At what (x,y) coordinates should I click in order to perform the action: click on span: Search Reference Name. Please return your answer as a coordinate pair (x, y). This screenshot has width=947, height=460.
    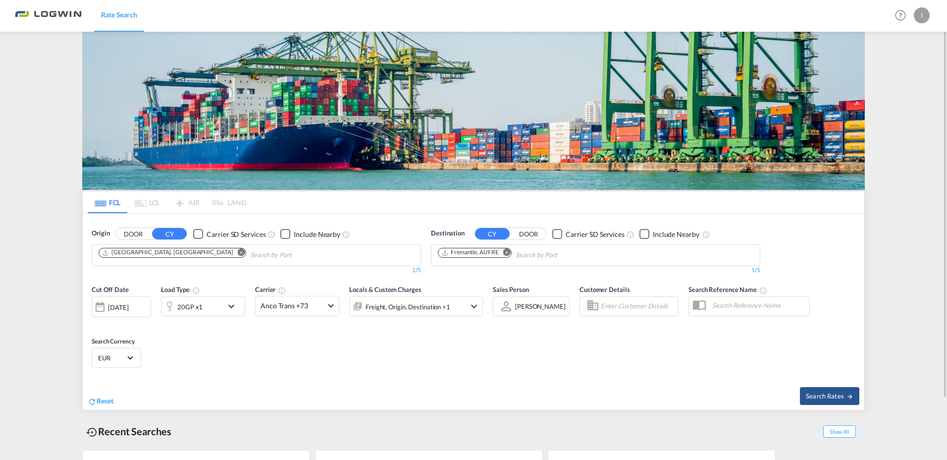
    Looking at the image, I should click on (728, 289).